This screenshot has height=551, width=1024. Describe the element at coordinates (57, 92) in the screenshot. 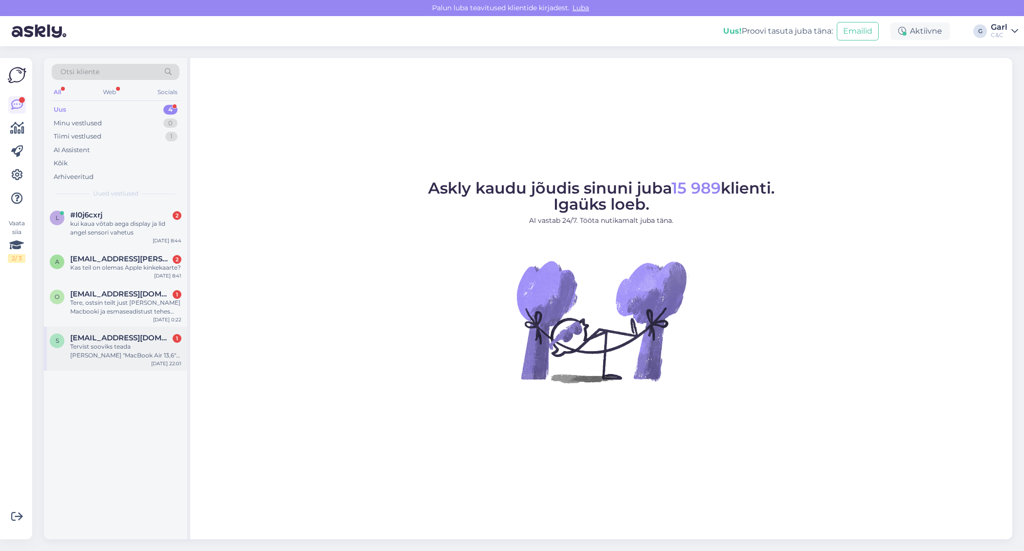

I see `div: All` at that location.